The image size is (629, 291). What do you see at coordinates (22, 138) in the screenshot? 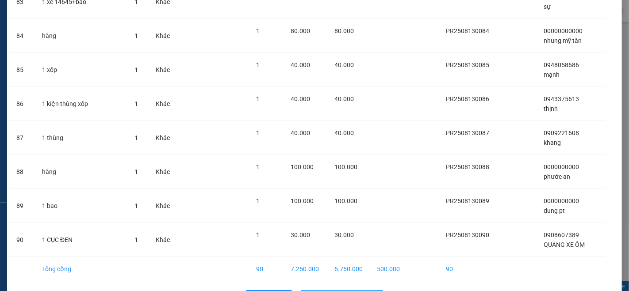
I see `td: 87` at bounding box center [22, 138].